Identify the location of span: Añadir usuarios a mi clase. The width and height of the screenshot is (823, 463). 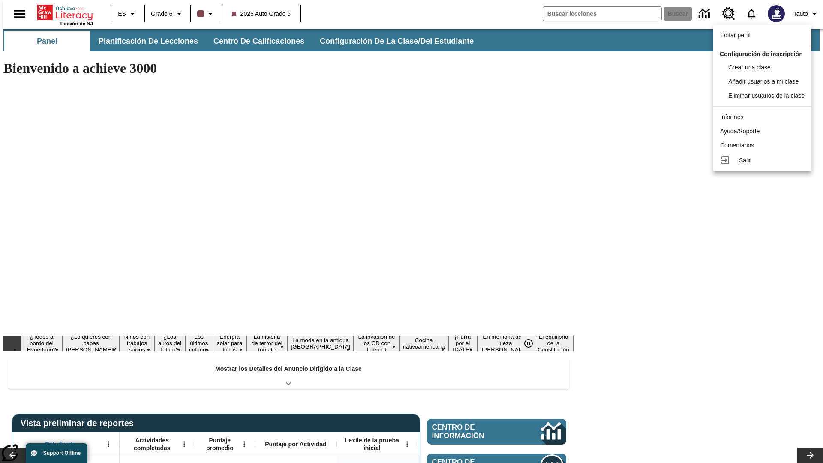
(763, 81).